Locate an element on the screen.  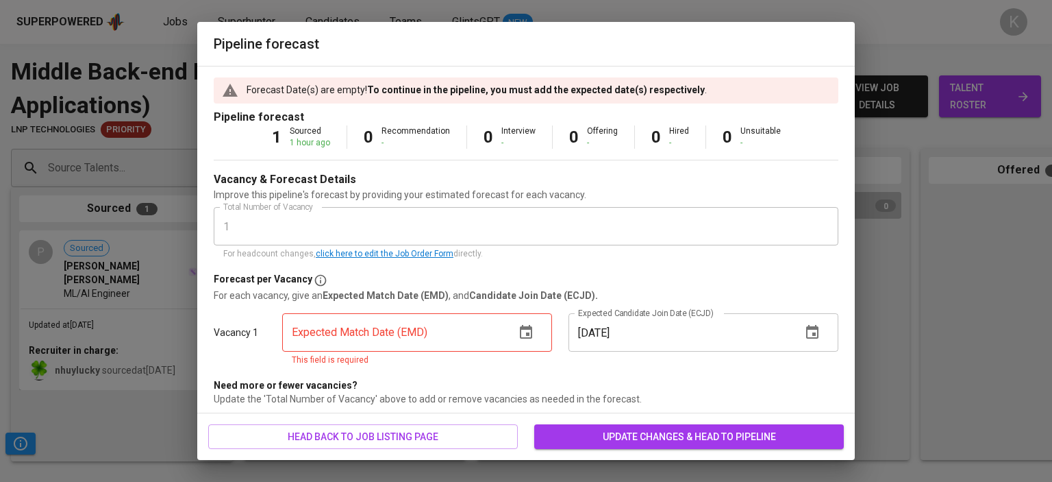
p: Forecast Date(s) are empty! . is located at coordinates (477, 90).